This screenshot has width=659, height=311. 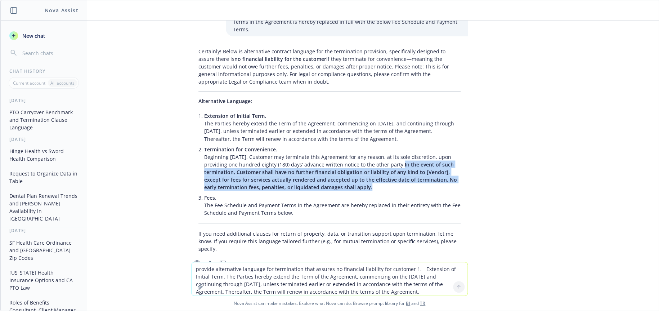 I want to click on button: PTO Carryover Benchmark and Termination Clause Language, so click(x=44, y=120).